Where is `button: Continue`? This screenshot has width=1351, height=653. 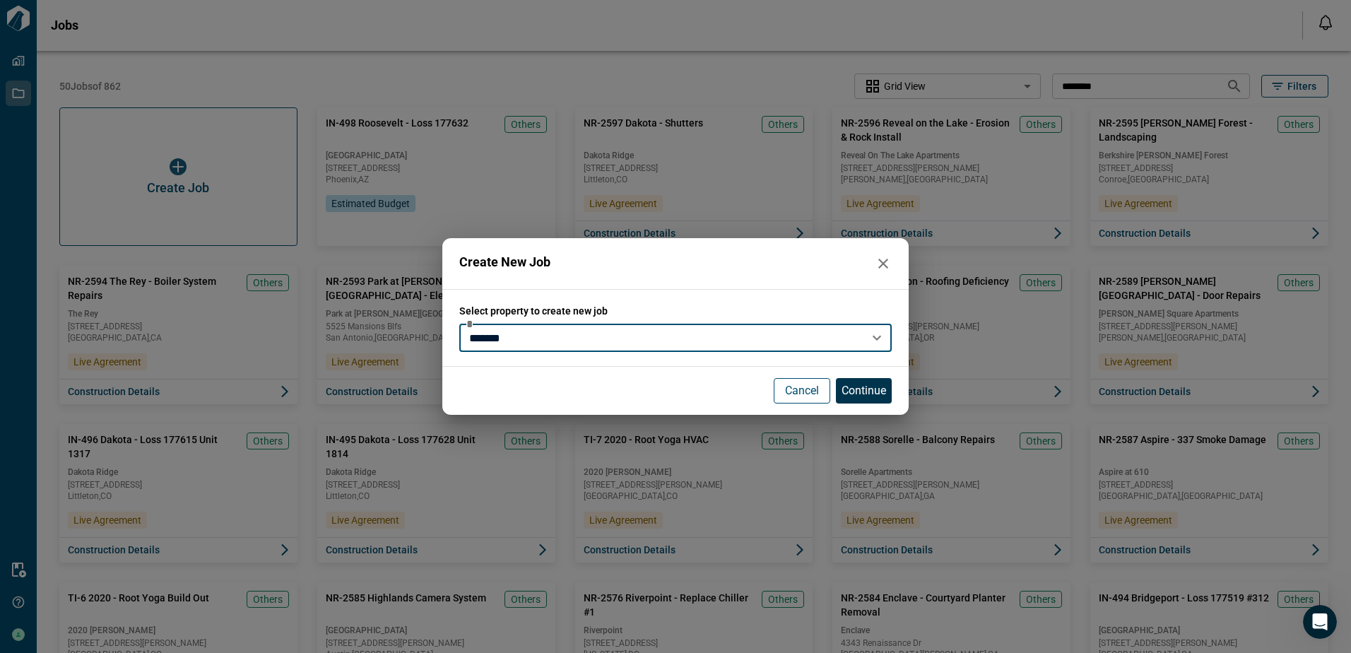 button: Continue is located at coordinates (864, 391).